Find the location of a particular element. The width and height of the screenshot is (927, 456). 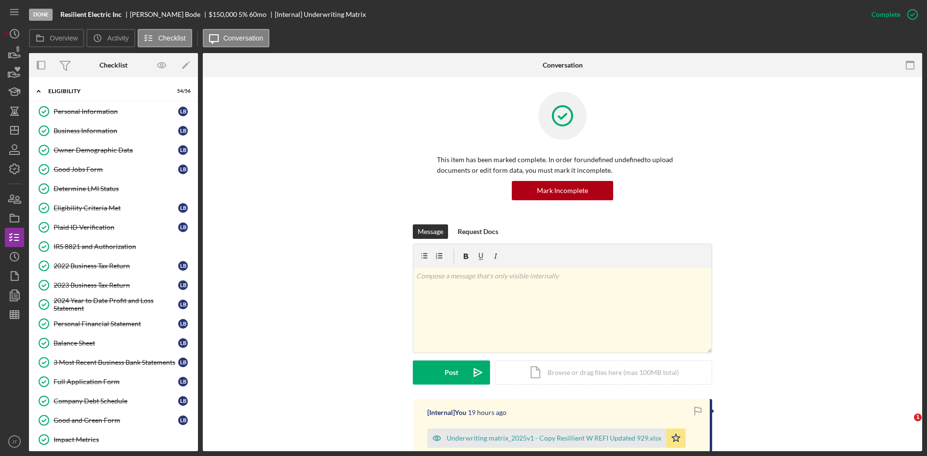

div: Eligibility is located at coordinates (107, 91).